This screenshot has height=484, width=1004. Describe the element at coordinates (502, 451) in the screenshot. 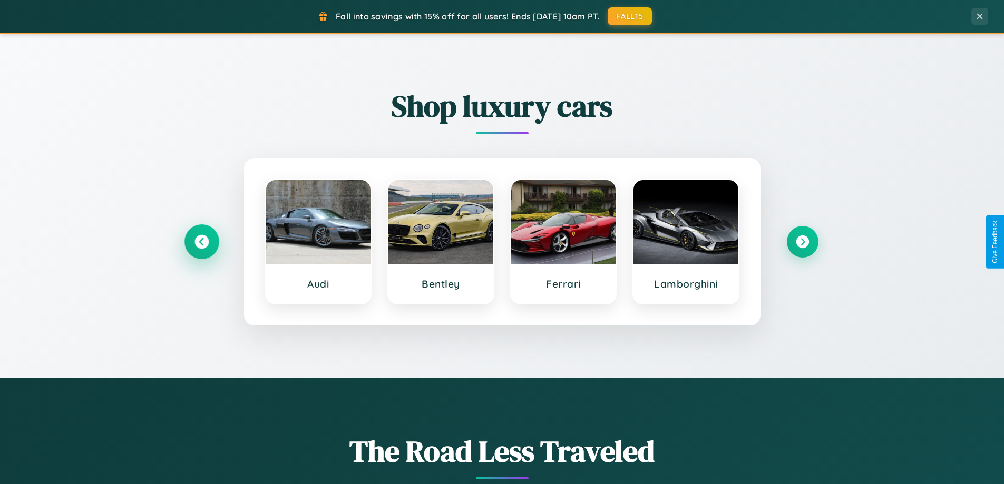

I see `h1: The Road Less Traveled` at that location.